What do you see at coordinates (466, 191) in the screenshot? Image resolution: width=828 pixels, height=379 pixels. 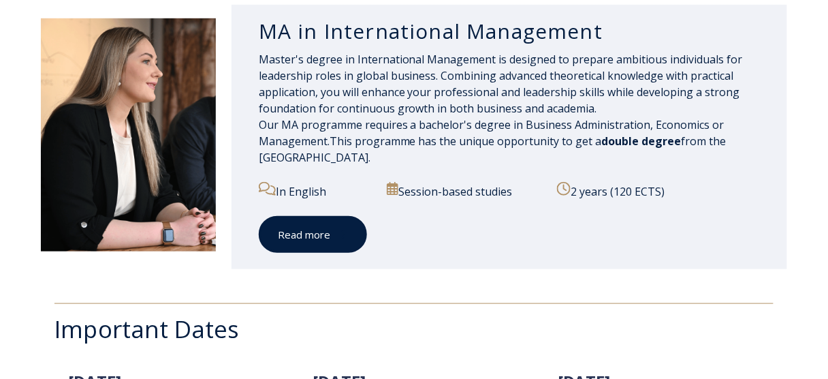 I see `p: Session-based studies` at bounding box center [466, 191].